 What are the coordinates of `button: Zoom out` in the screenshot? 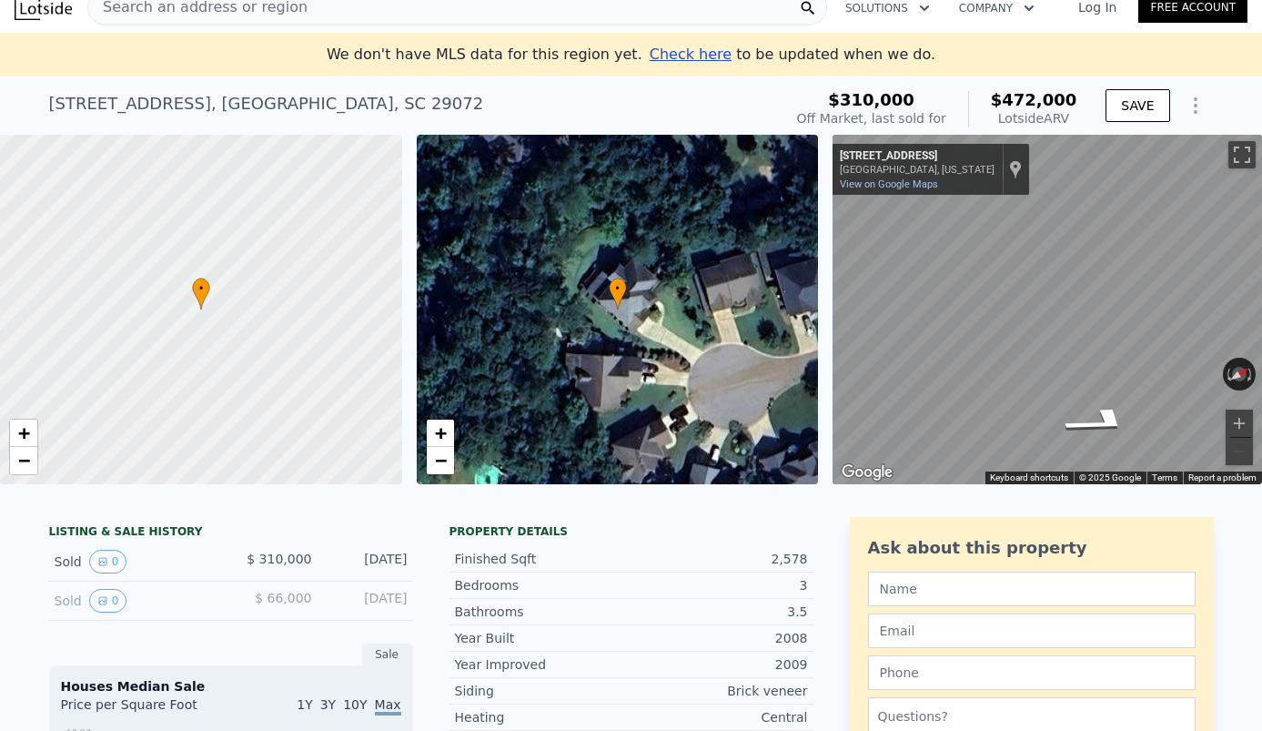 It's located at (1239, 451).